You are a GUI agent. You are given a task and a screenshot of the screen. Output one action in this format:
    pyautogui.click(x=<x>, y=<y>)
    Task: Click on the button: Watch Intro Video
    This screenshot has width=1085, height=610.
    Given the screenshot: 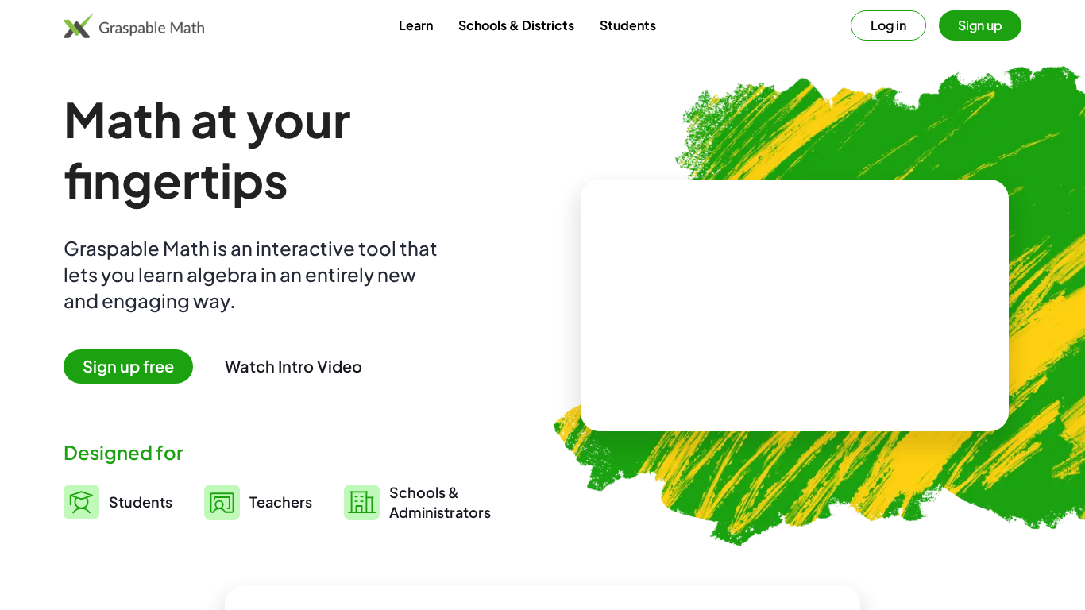 What is the action you would take?
    pyautogui.click(x=293, y=366)
    